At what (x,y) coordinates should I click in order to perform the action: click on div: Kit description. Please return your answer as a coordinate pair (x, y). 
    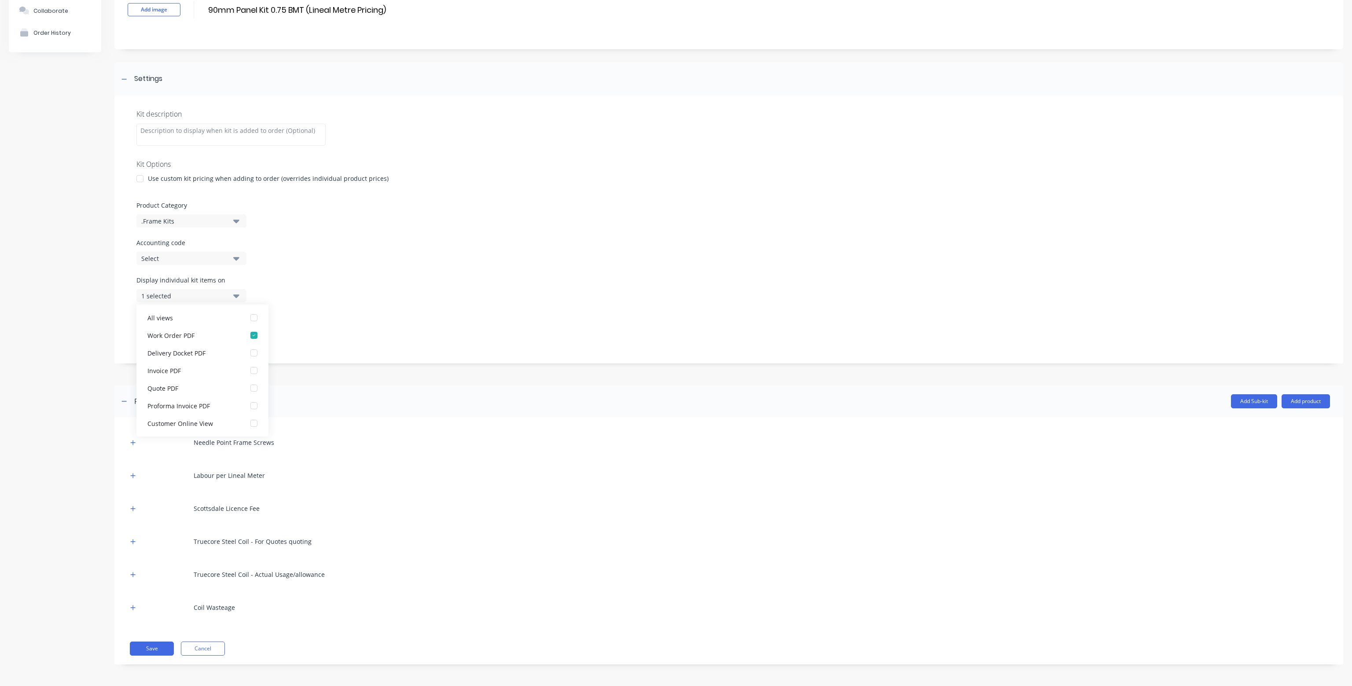
    Looking at the image, I should click on (729, 114).